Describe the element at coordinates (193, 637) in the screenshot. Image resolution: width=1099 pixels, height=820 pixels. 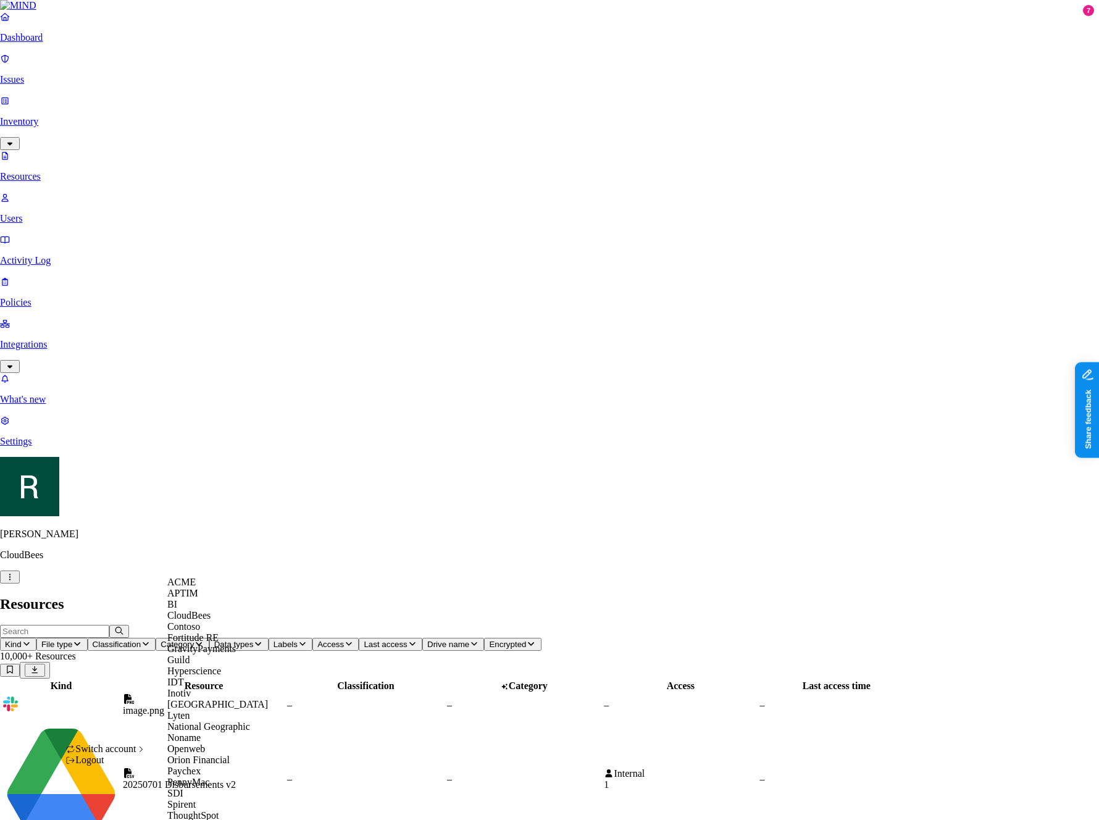
I see `span: Fortitude RE` at that location.